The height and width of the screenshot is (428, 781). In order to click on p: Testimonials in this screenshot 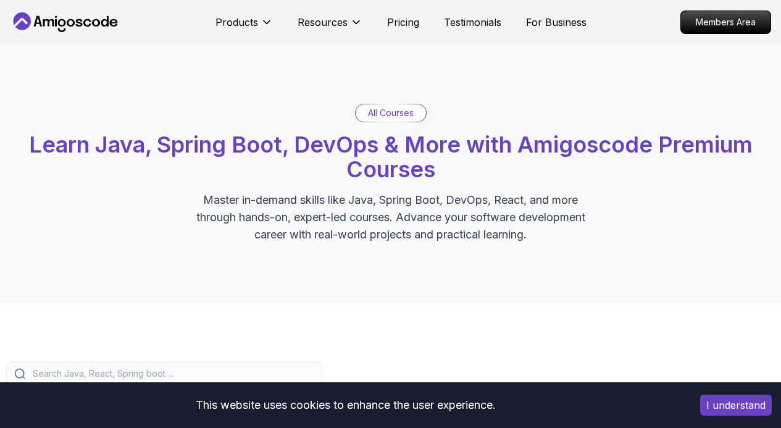, I will do `click(472, 22)`.